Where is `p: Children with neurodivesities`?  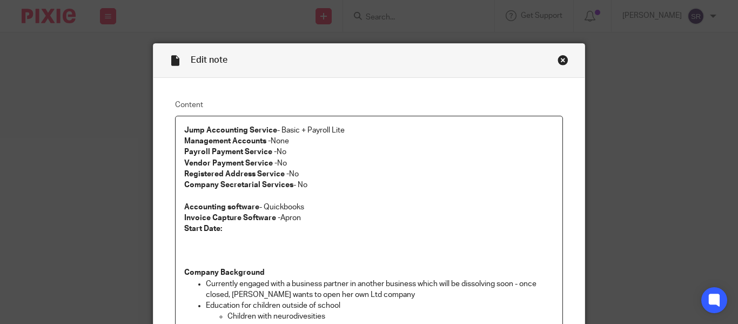 p: Children with neurodivesities is located at coordinates (391, 316).